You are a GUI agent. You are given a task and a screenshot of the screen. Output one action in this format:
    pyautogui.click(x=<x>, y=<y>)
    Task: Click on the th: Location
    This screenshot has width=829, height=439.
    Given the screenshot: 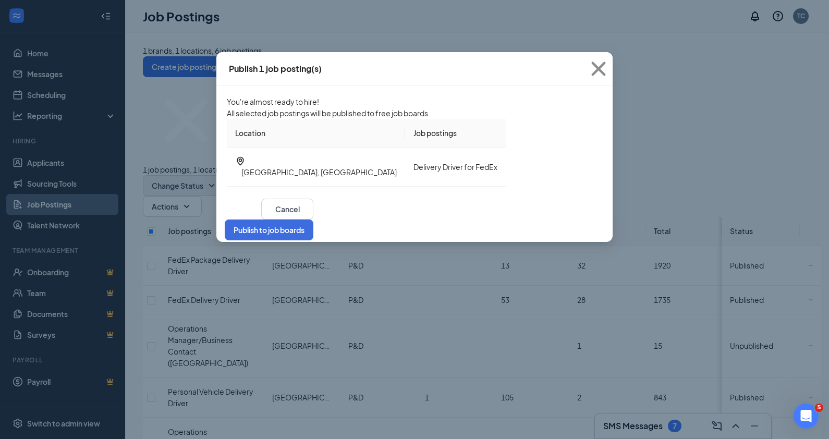 What is the action you would take?
    pyautogui.click(x=316, y=133)
    